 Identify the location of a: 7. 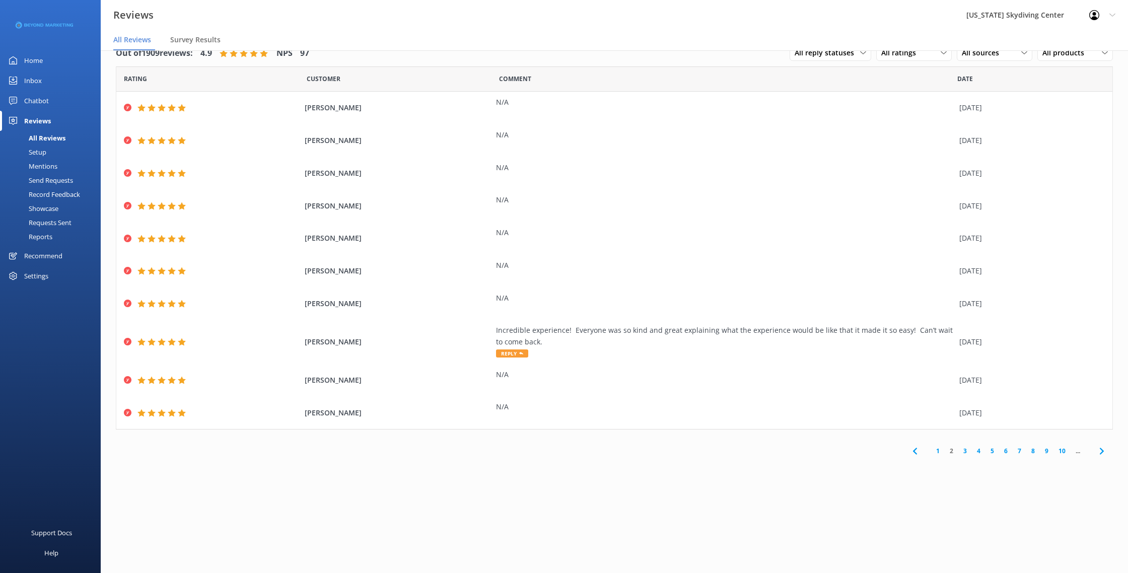
(1019, 451).